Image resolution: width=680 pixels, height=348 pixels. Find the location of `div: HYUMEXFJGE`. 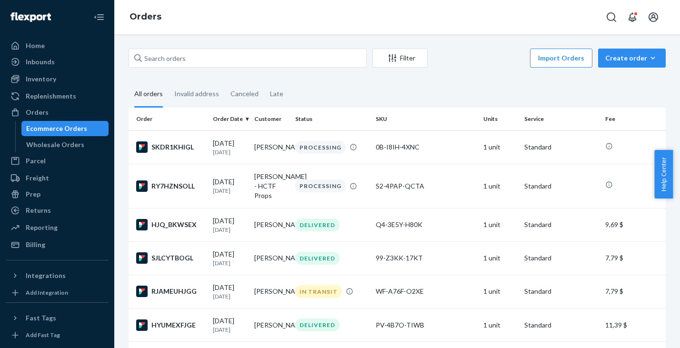

div: HYUMEXFJGE is located at coordinates (171, 325).